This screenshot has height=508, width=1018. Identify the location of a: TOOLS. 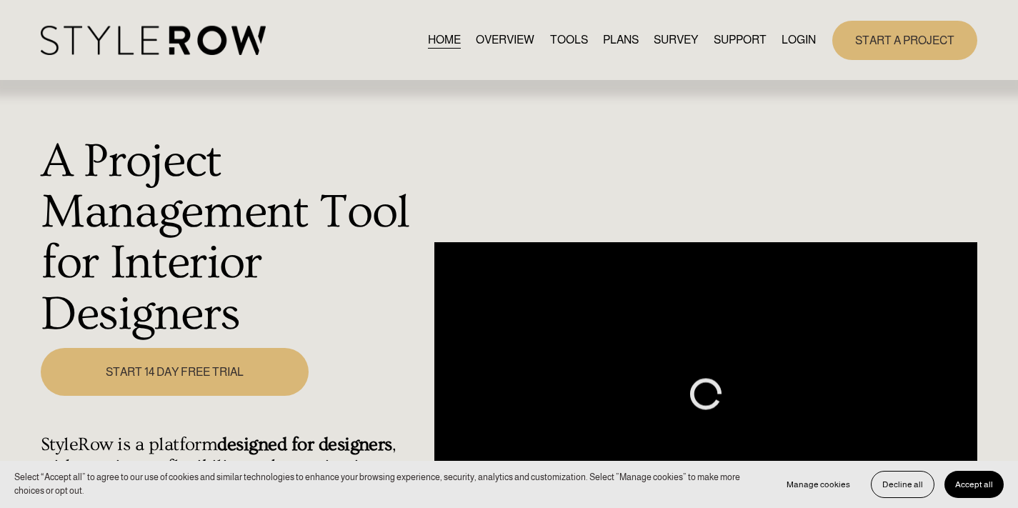
(569, 40).